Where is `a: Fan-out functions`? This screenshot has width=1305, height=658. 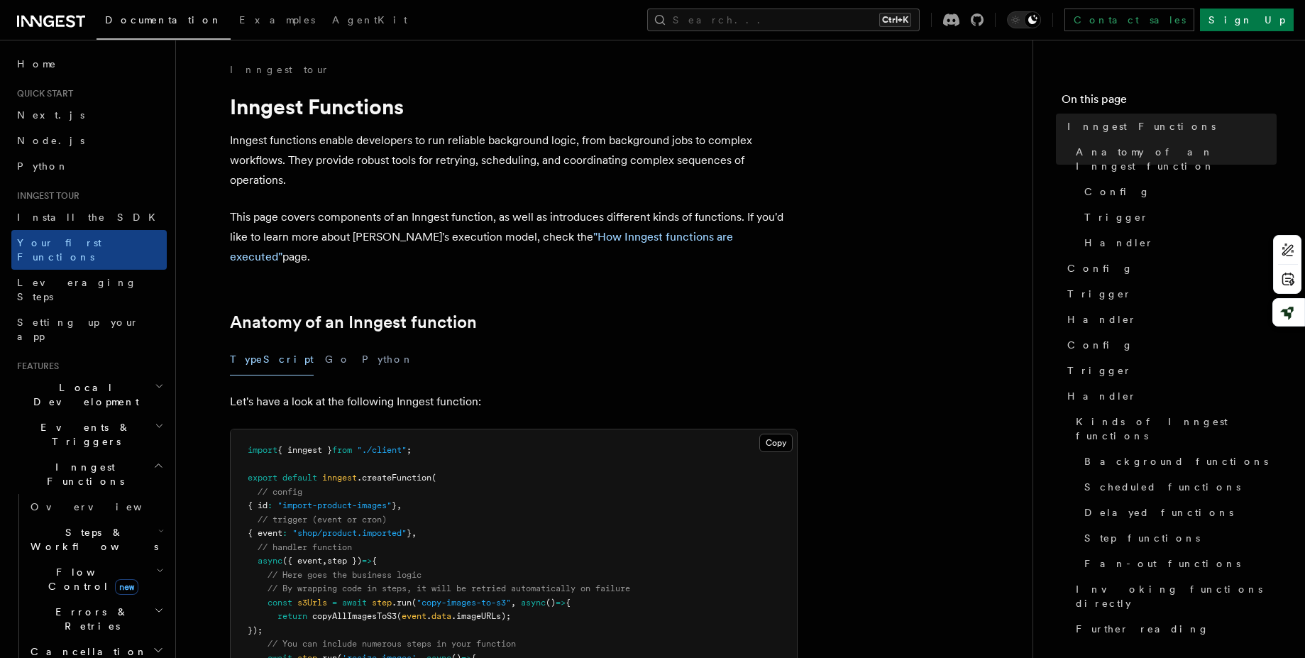
a: Fan-out functions is located at coordinates (1178, 564).